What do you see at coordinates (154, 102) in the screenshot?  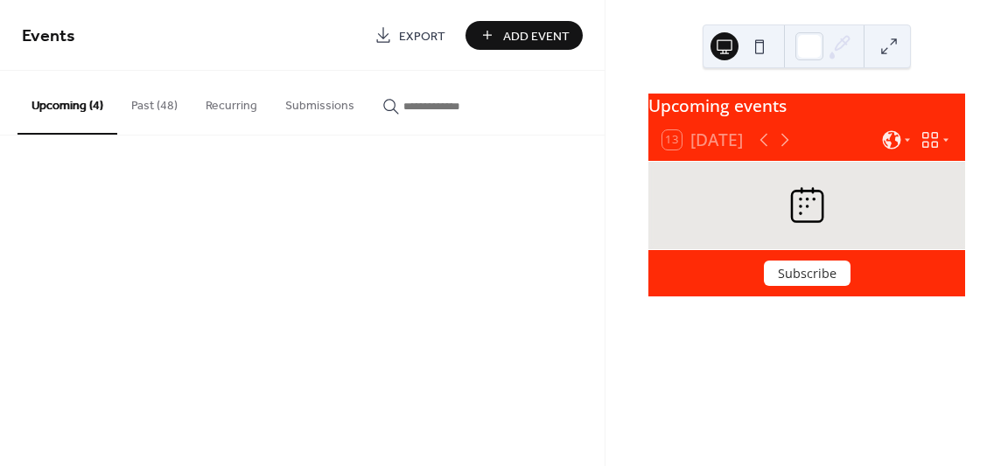 I see `button: Past (48)` at bounding box center [154, 102].